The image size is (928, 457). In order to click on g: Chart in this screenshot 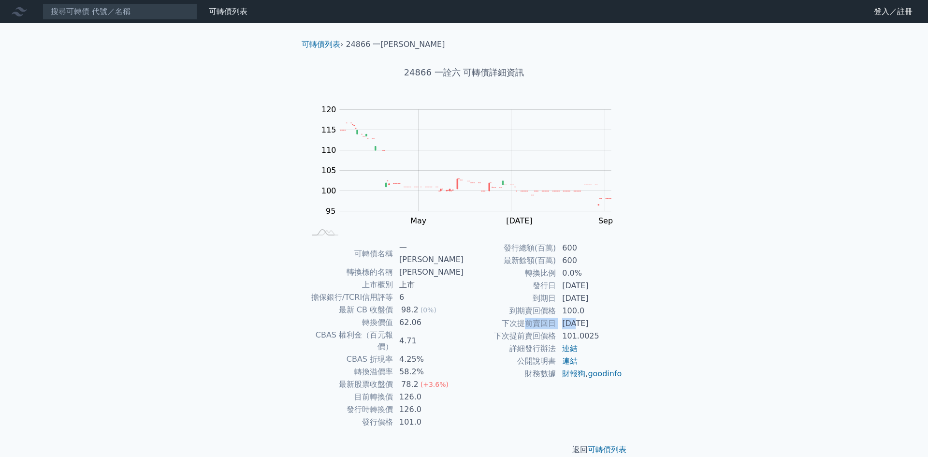, I will do `click(471, 175)`.